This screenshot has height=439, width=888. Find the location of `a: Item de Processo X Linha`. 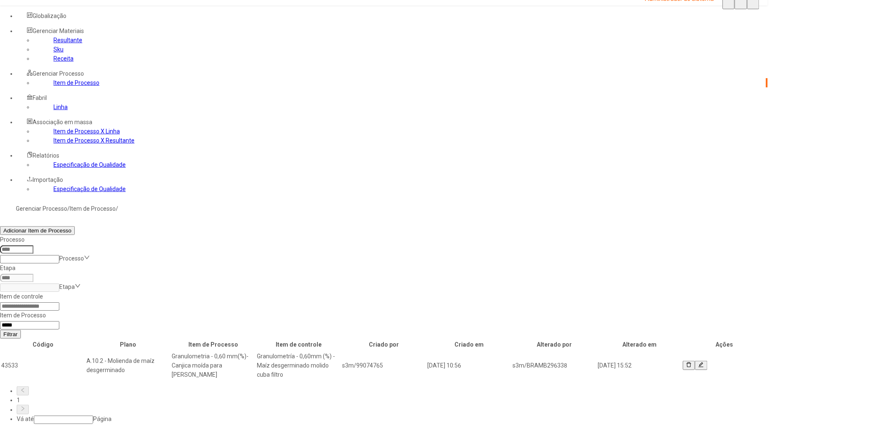

a: Item de Processo X Linha is located at coordinates (86, 131).